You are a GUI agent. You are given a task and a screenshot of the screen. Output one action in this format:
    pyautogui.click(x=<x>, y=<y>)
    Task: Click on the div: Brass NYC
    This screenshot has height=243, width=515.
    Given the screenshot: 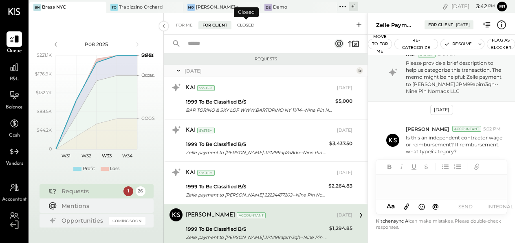 What is the action you would take?
    pyautogui.click(x=54, y=7)
    